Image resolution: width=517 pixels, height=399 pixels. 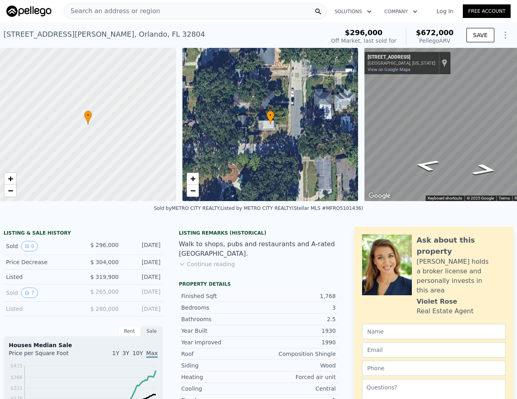 I want to click on div: Year Improved, so click(x=220, y=342).